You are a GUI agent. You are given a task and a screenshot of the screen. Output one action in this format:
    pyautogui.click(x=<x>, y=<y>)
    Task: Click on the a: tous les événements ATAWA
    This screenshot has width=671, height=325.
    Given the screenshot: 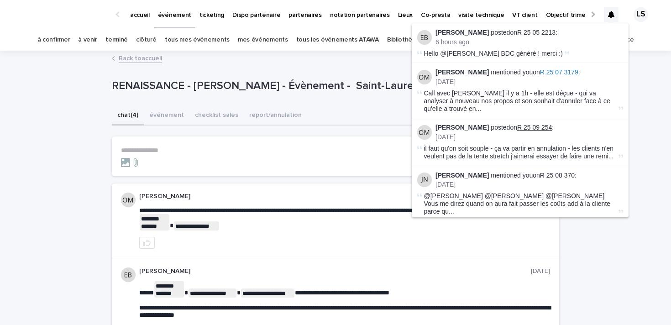 What is the action you would take?
    pyautogui.click(x=337, y=40)
    